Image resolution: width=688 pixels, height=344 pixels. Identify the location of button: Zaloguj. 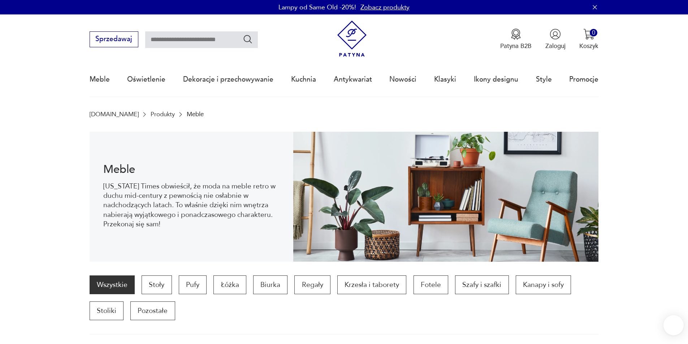
(556, 39).